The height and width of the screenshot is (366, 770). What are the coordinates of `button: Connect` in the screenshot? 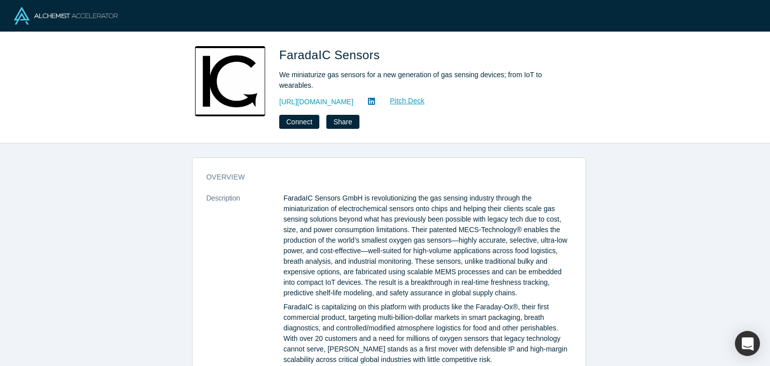 It's located at (299, 122).